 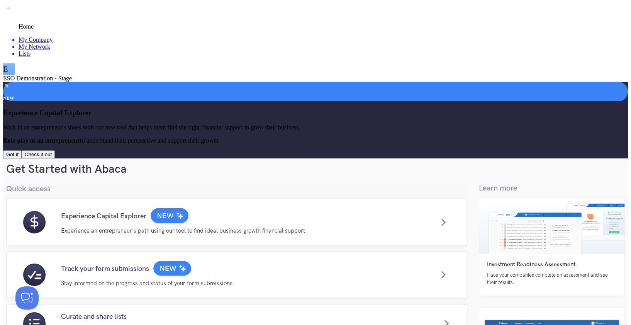 What do you see at coordinates (5, 69) in the screenshot?
I see `span: E` at bounding box center [5, 69].